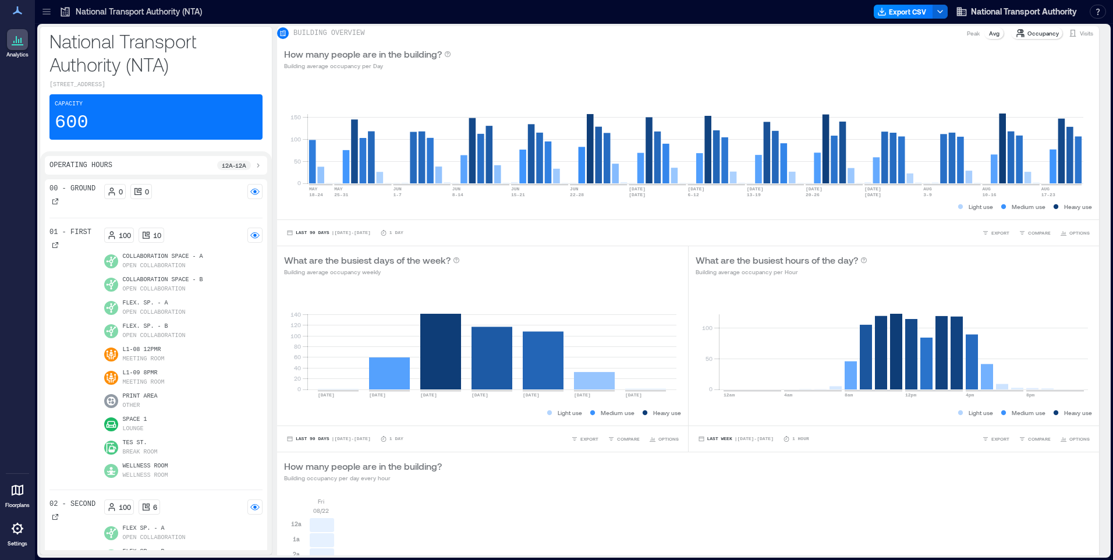  What do you see at coordinates (341, 195) in the screenshot?
I see `text: 25-31` at bounding box center [341, 195].